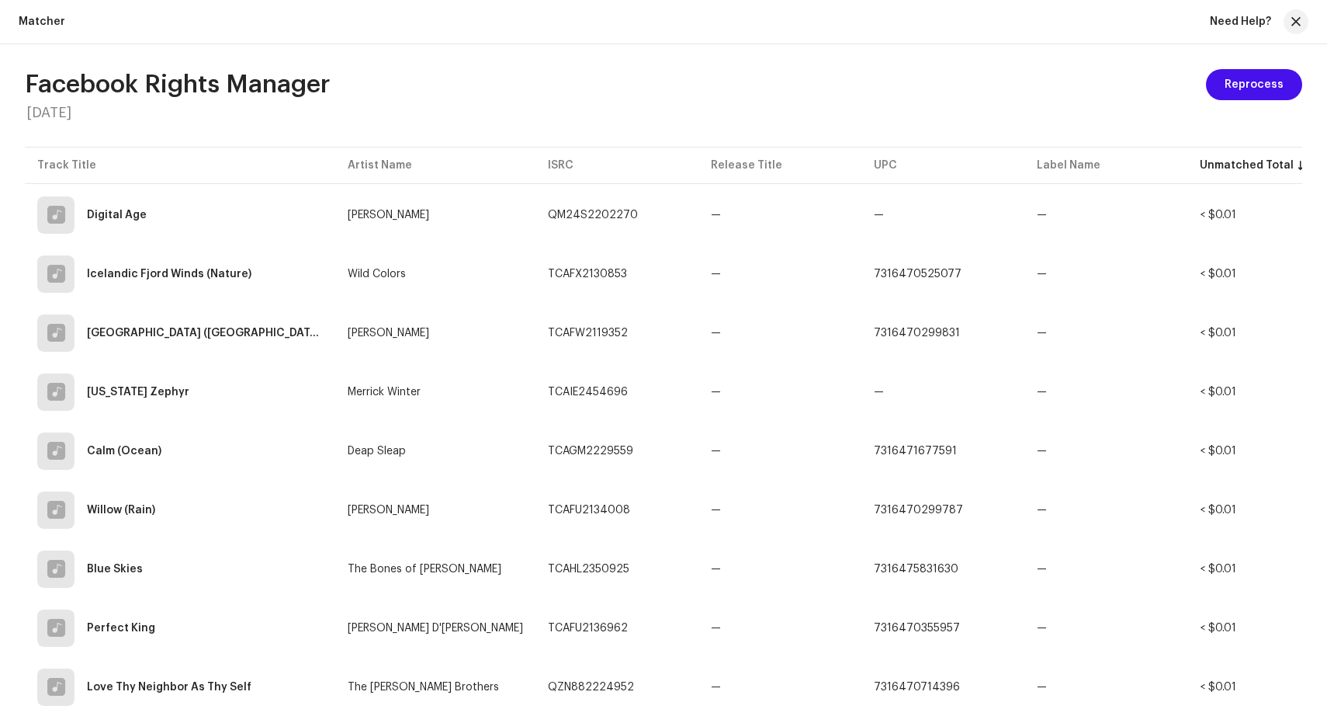 This screenshot has height=716, width=1327. Describe the element at coordinates (589, 510) in the screenshot. I see `span: TCAFU2134008` at that location.